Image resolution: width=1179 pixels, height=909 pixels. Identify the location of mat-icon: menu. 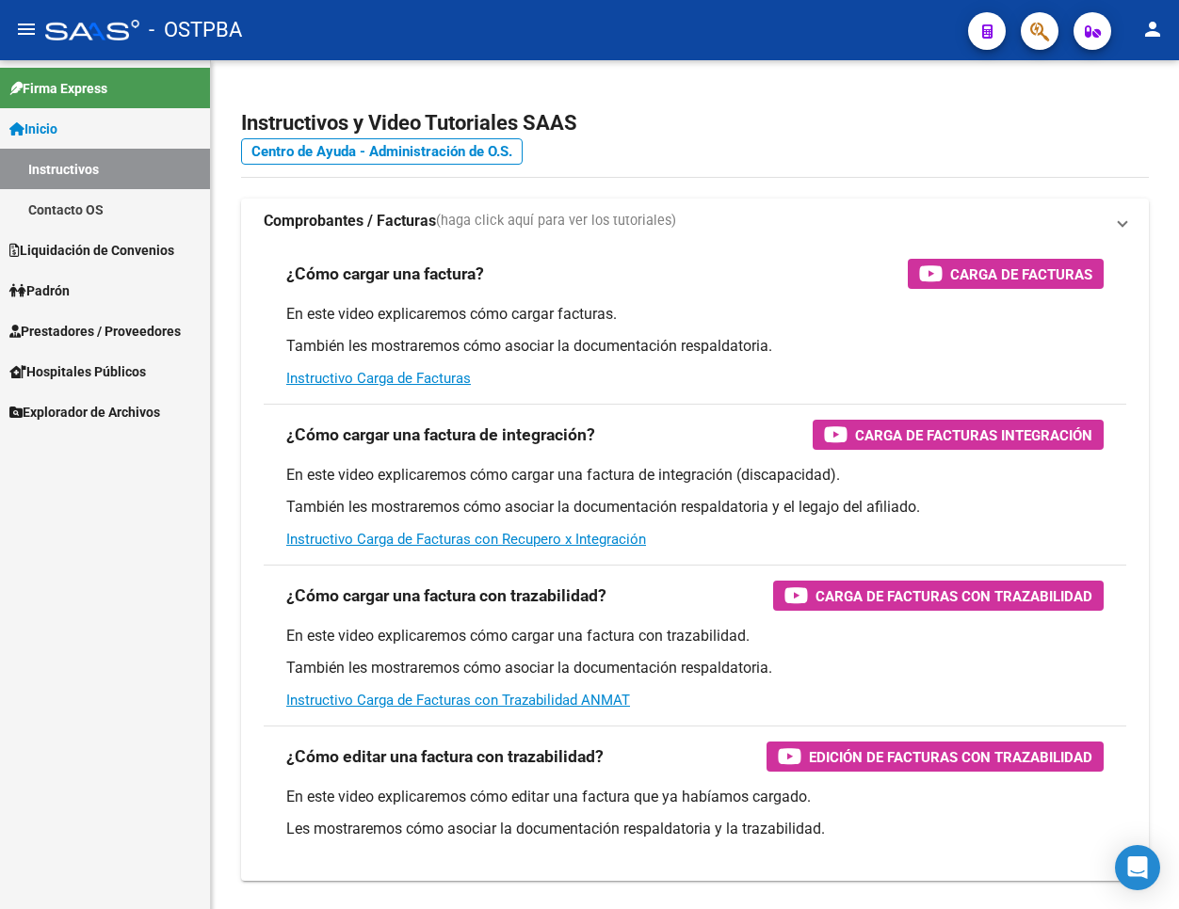
(26, 29).